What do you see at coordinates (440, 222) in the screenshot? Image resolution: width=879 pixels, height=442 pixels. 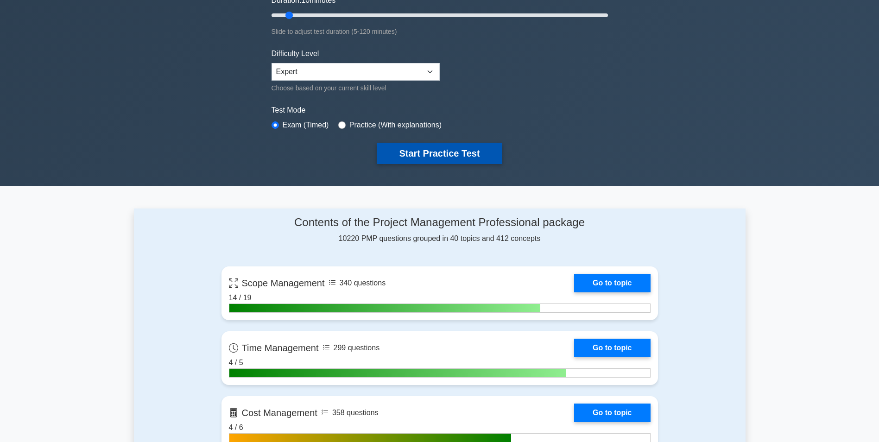 I see `h4: Contents of the Project Management Professional package` at bounding box center [440, 222].